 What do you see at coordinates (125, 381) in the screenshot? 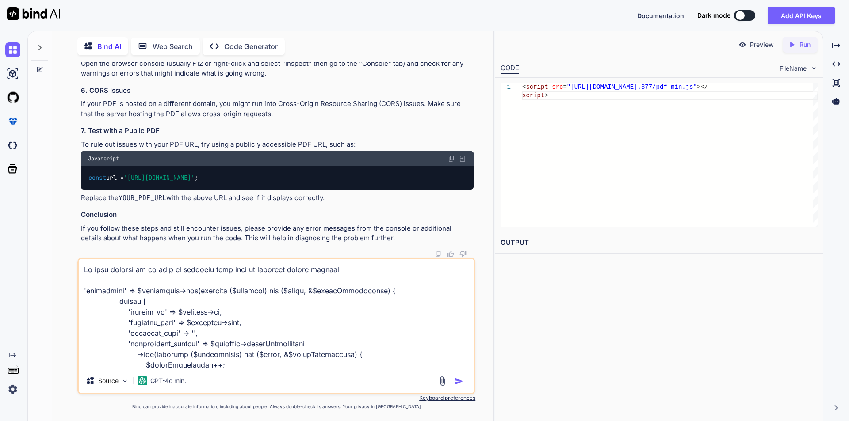
I see `img: Pick Models` at bounding box center [125, 381].